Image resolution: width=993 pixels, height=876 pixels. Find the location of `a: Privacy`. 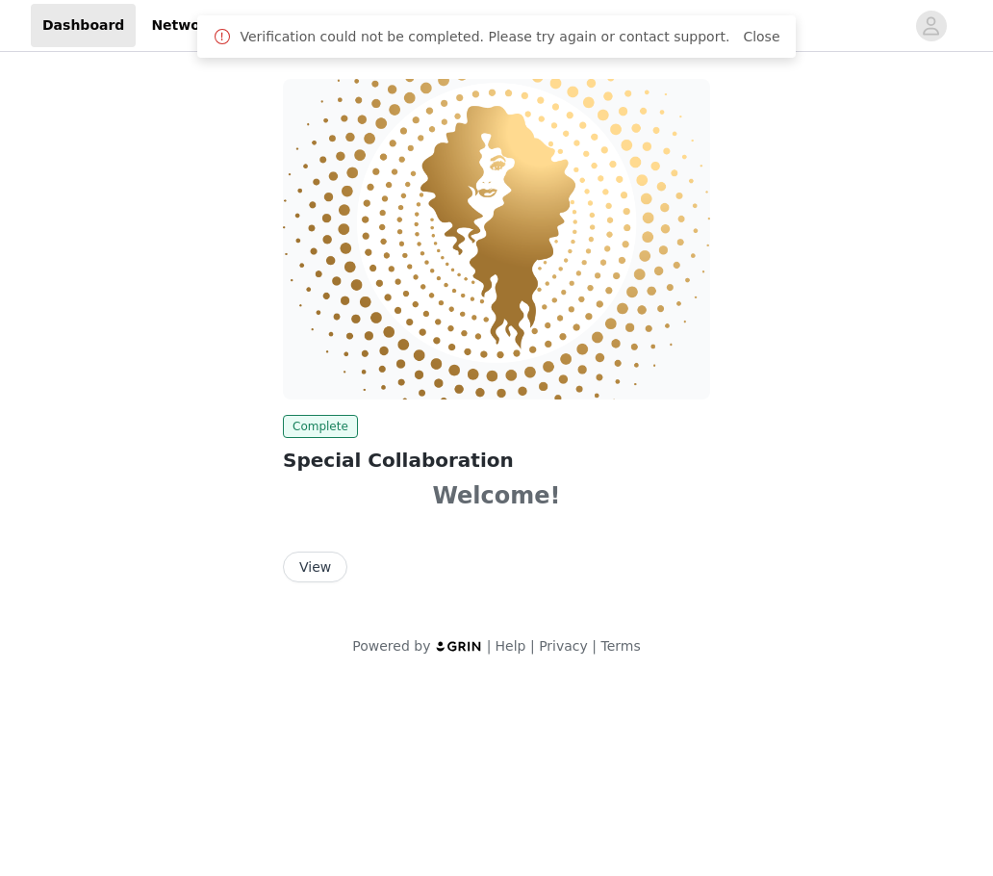

a: Privacy is located at coordinates (563, 646).